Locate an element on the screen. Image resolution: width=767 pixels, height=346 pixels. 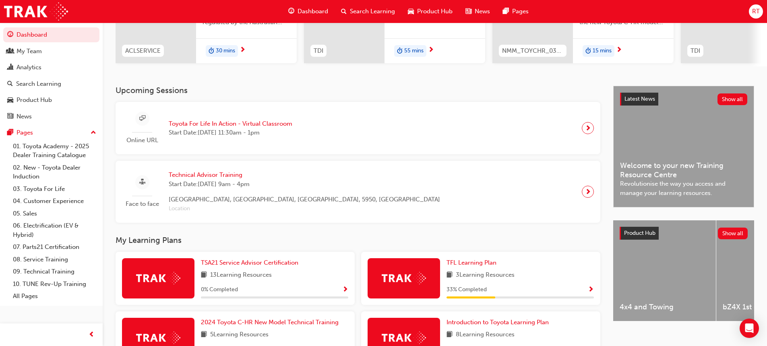
a: 03. Toyota For Life is located at coordinates (54, 189).